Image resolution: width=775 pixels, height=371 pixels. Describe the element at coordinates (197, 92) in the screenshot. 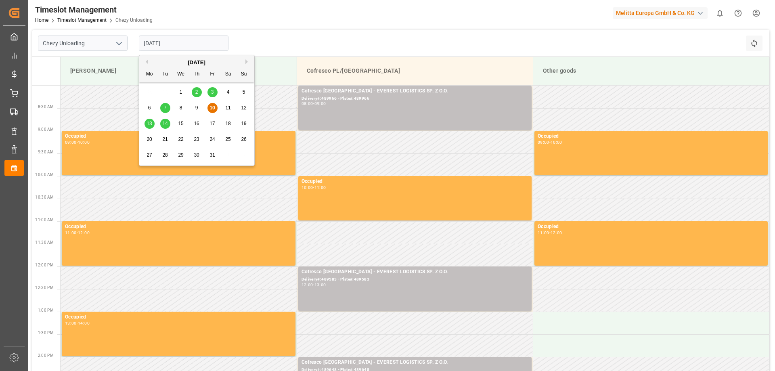

I see `div: Choose Thursday, October 2nd, 2025` at that location.